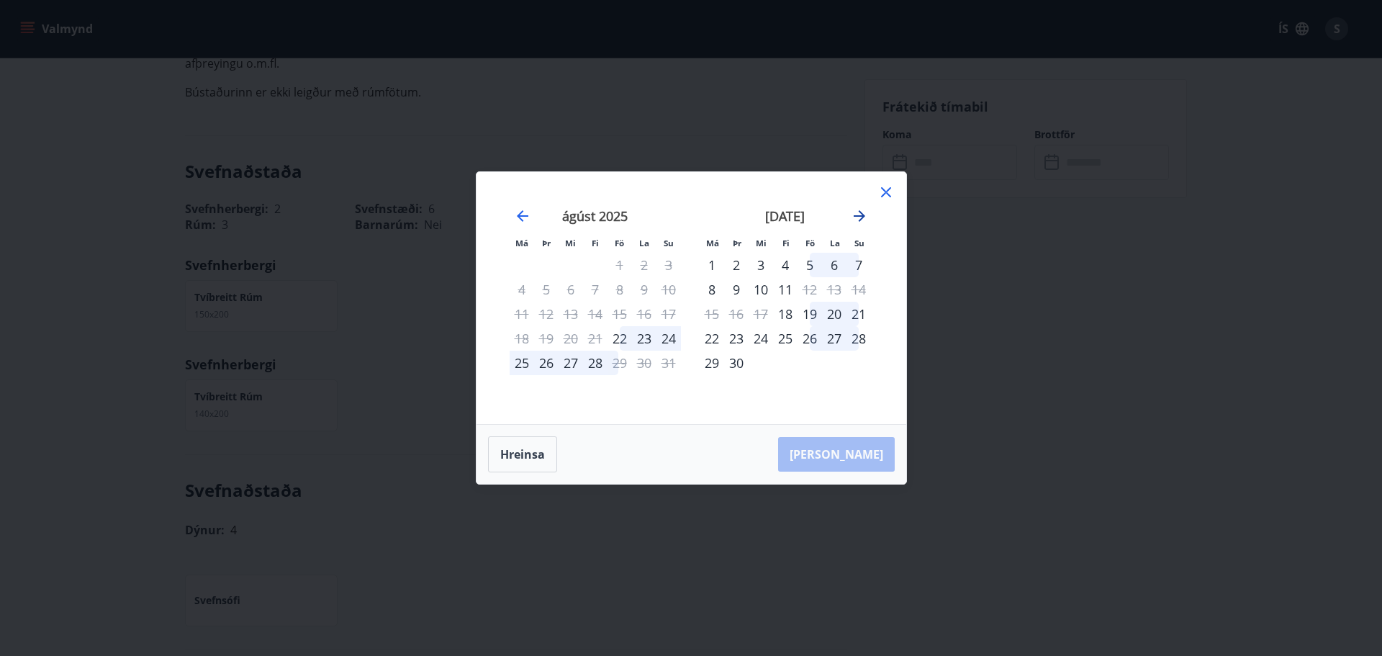 This screenshot has width=1382, height=656. I want to click on td: Not available. sunnudagur, 3. ágúst 2025, so click(669, 265).